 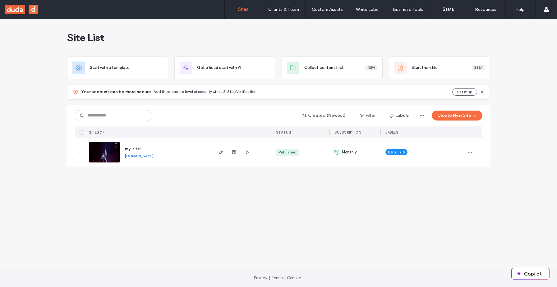 What do you see at coordinates (219, 68) in the screenshot?
I see `span: Get a head start with AI` at bounding box center [219, 68].